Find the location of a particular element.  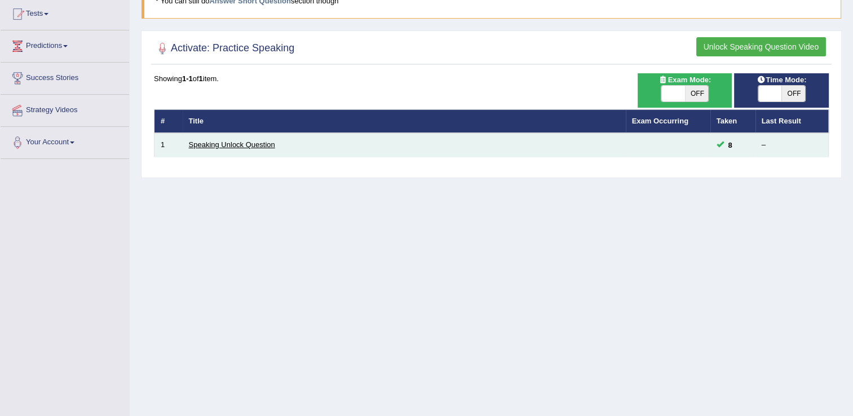

a: Your Account is located at coordinates (65, 141).